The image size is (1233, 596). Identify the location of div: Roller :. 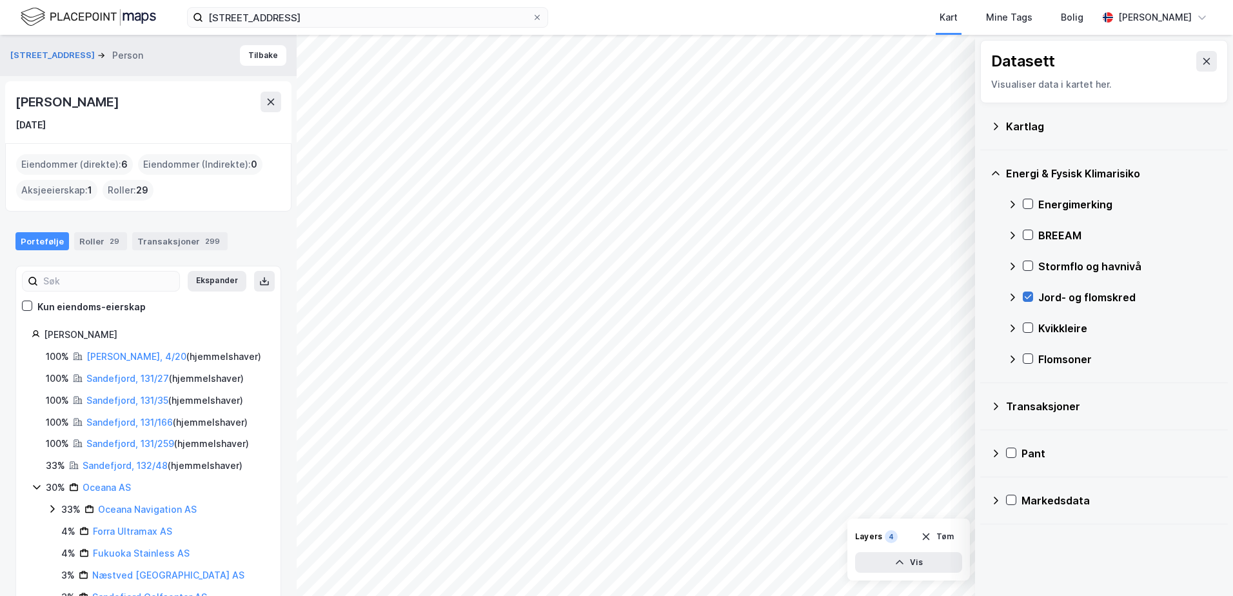
(128, 190).